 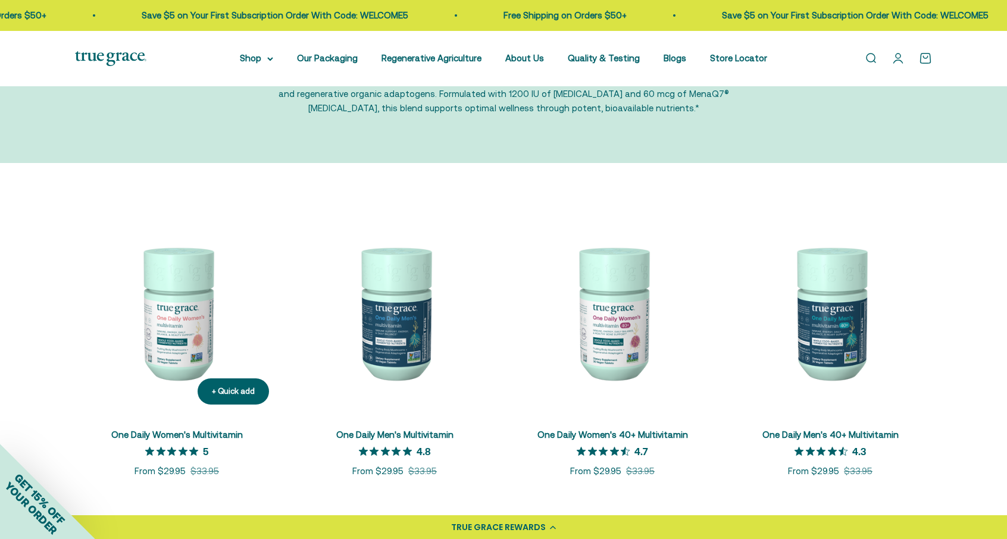 I want to click on div: TRUE GRACE REWARDS, so click(x=498, y=527).